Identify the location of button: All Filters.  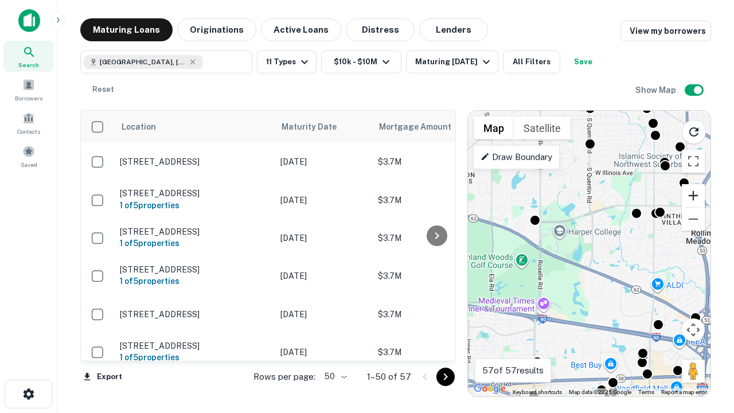
(532, 62).